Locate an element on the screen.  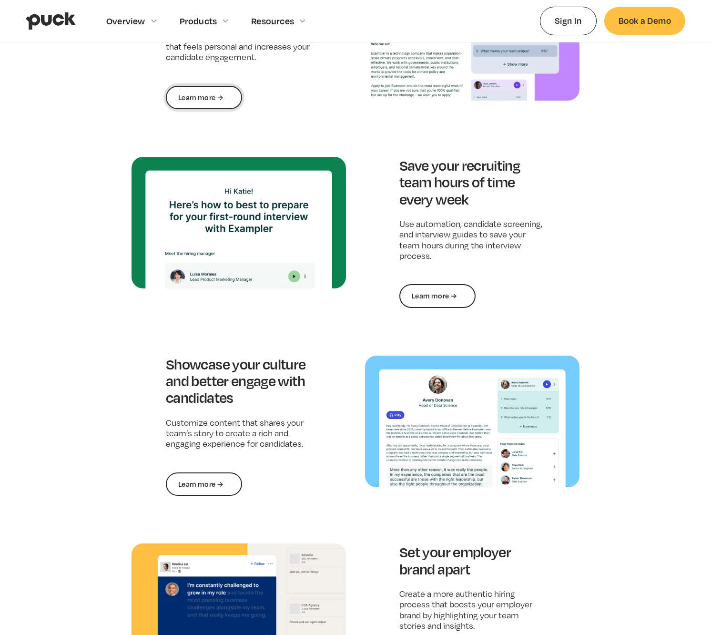
h3: Set your employer brand apart is located at coordinates (472, 560).